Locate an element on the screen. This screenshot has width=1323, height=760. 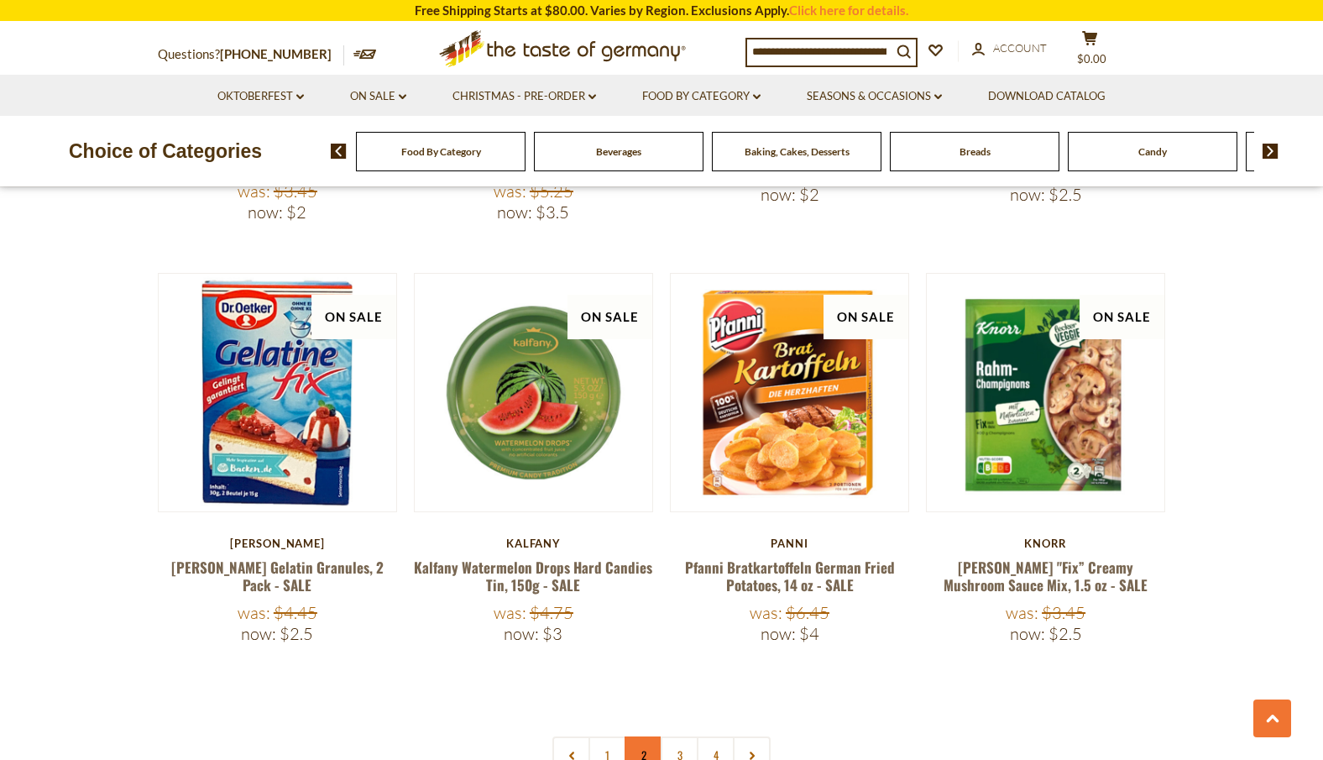
span: $6.45 is located at coordinates (808, 612).